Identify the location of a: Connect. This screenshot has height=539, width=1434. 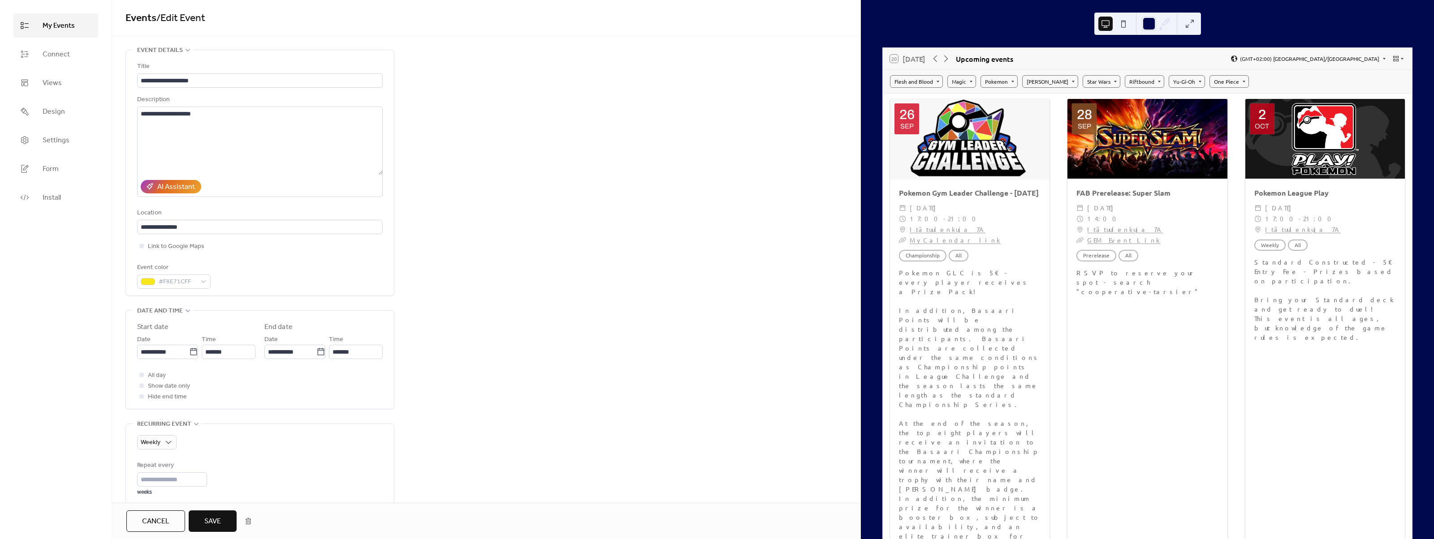
(56, 54).